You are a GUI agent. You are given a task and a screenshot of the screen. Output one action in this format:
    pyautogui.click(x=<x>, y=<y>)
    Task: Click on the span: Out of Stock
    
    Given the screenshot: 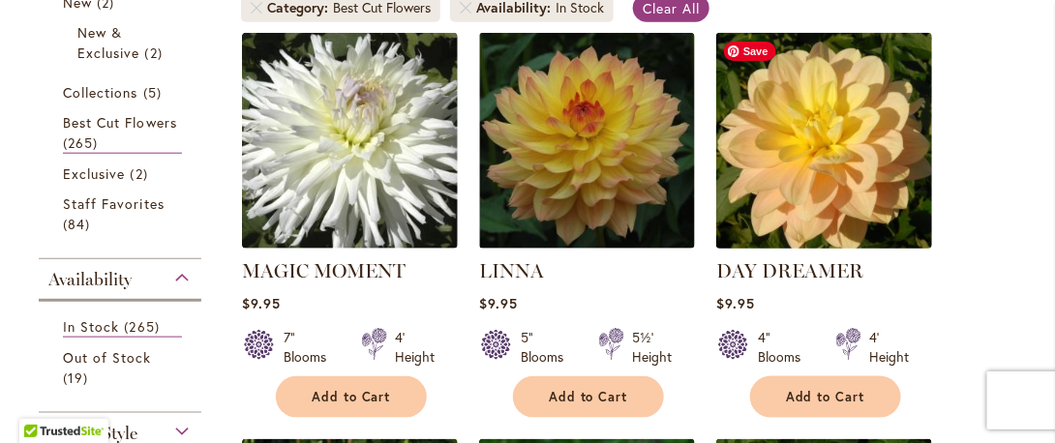 What is the action you would take?
    pyautogui.click(x=107, y=357)
    